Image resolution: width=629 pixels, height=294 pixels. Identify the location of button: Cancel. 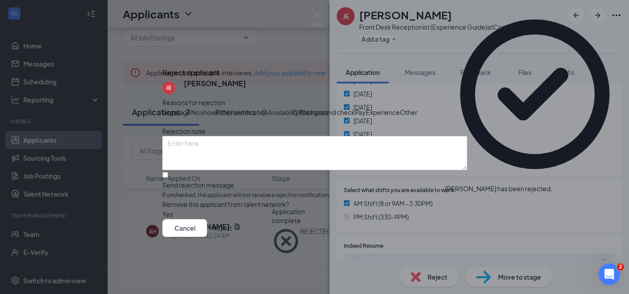
(185, 228).